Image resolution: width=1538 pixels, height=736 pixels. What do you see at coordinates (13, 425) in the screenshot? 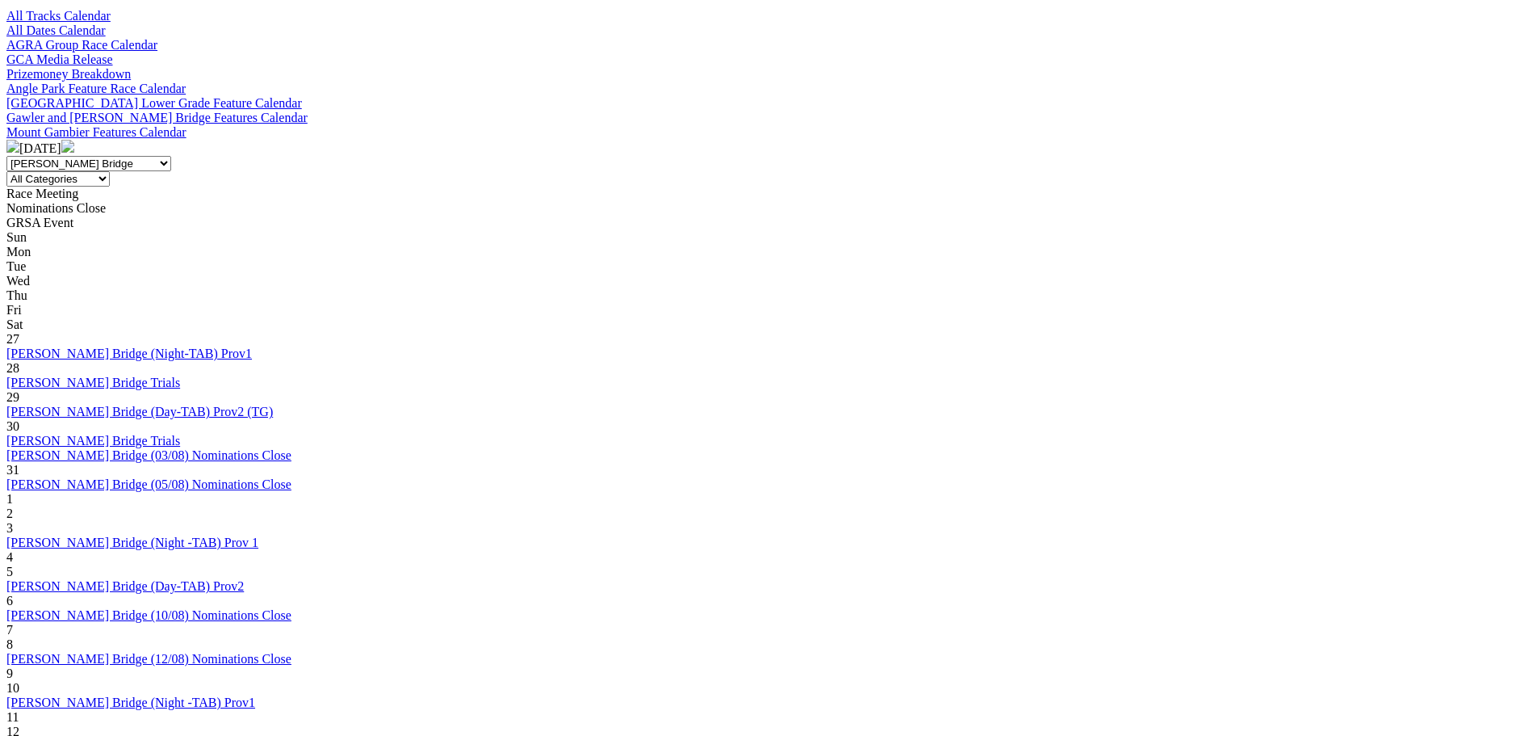
I see `span: 30` at bounding box center [13, 425].